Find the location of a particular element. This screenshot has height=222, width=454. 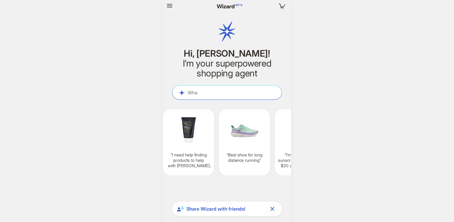

div: Best shoe for long distance running is located at coordinates (244, 143).